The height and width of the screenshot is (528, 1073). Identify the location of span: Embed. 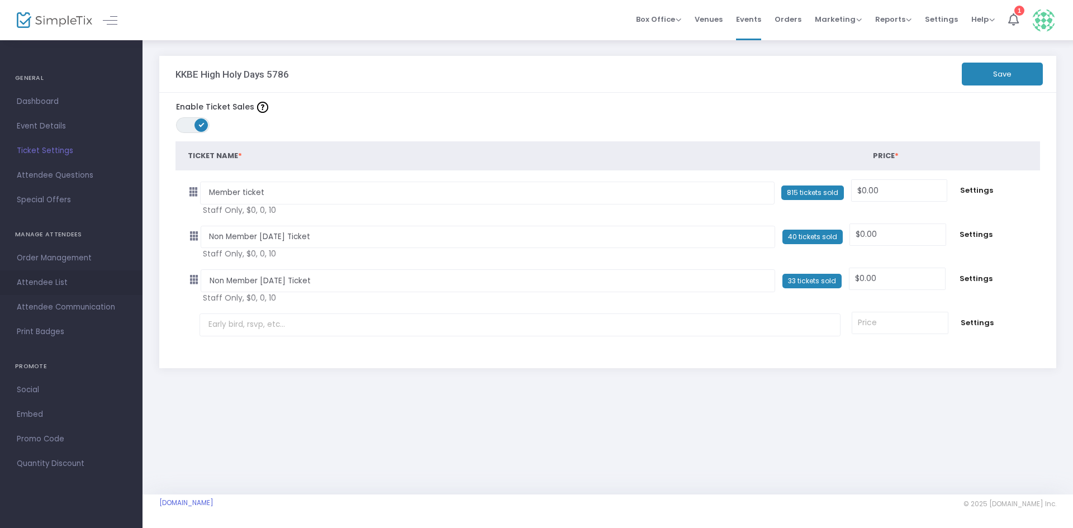
(71, 415).